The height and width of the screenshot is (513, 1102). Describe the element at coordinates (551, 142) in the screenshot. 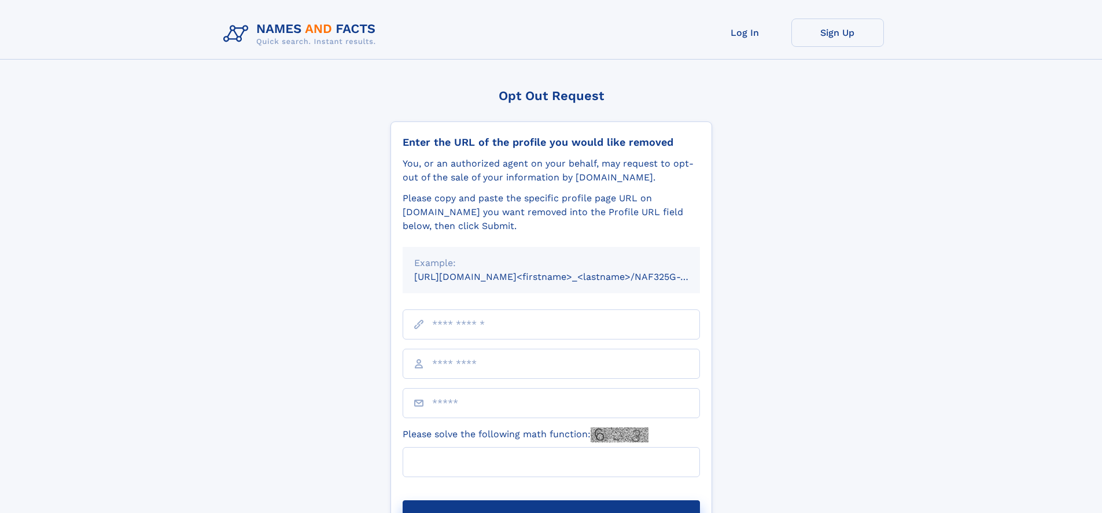

I see `div: Enter the URL of the profile you would like removed` at that location.